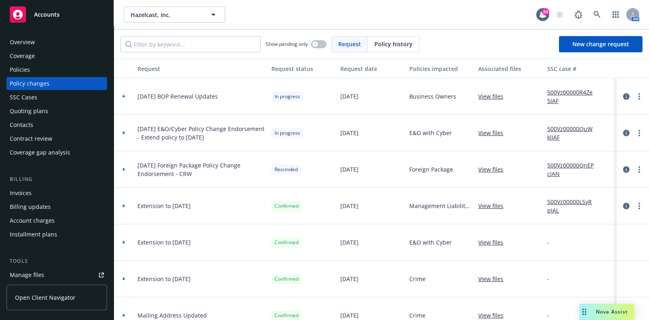 Image resolution: width=649 pixels, height=320 pixels. What do you see at coordinates (21, 193) in the screenshot?
I see `div: Invoices` at bounding box center [21, 193].